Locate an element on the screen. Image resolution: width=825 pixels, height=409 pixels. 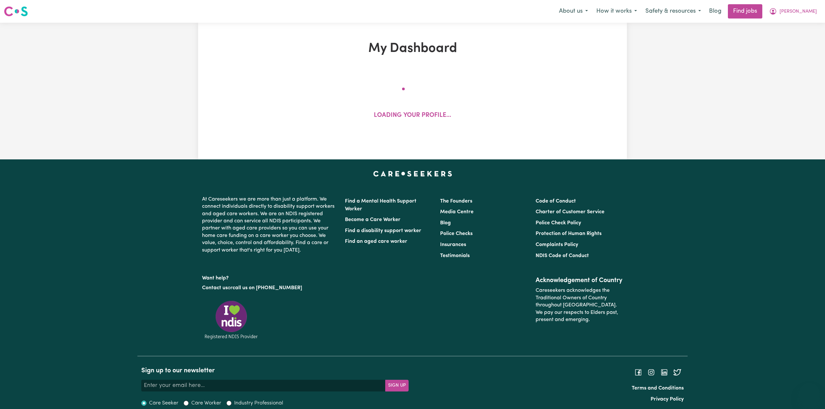
img: Registered NDIS provider is located at coordinates (231, 320).